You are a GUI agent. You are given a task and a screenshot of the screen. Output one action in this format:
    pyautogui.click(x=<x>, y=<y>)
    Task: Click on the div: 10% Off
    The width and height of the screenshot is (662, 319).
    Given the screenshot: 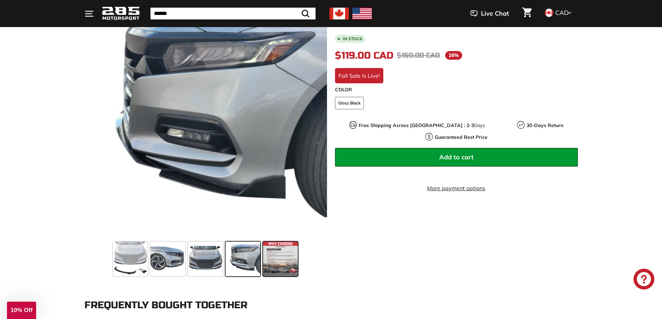 What is the action you would take?
    pyautogui.click(x=22, y=311)
    